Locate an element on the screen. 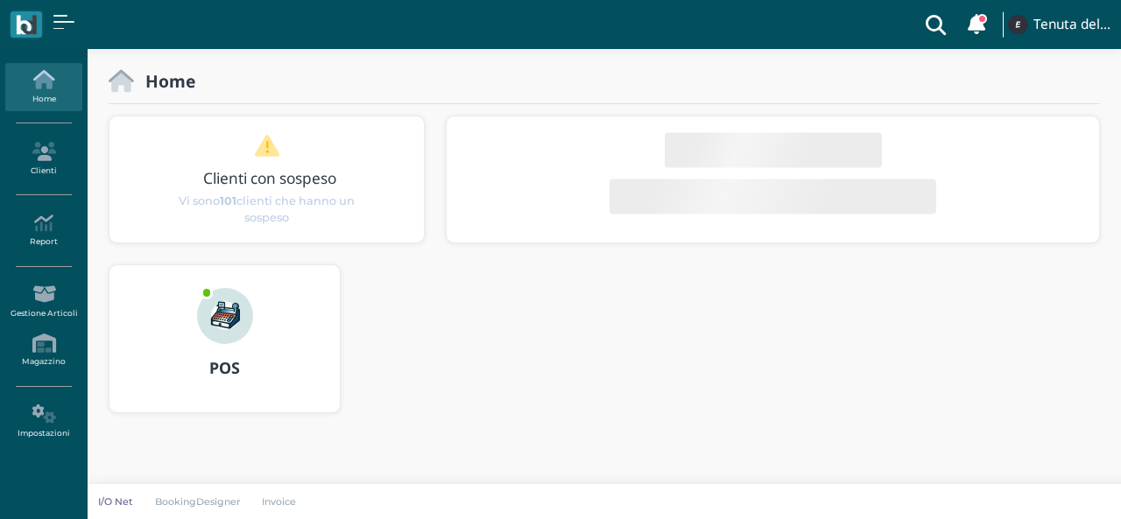 The height and width of the screenshot is (519, 1121). h3: Clienti con sospeso is located at coordinates (270, 178).